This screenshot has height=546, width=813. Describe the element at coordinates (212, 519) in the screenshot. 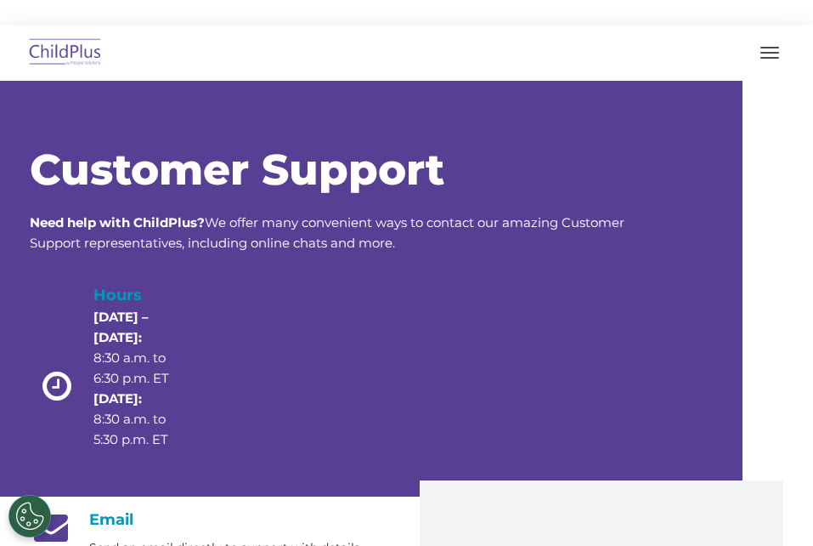

I see `h4: Email` at that location.